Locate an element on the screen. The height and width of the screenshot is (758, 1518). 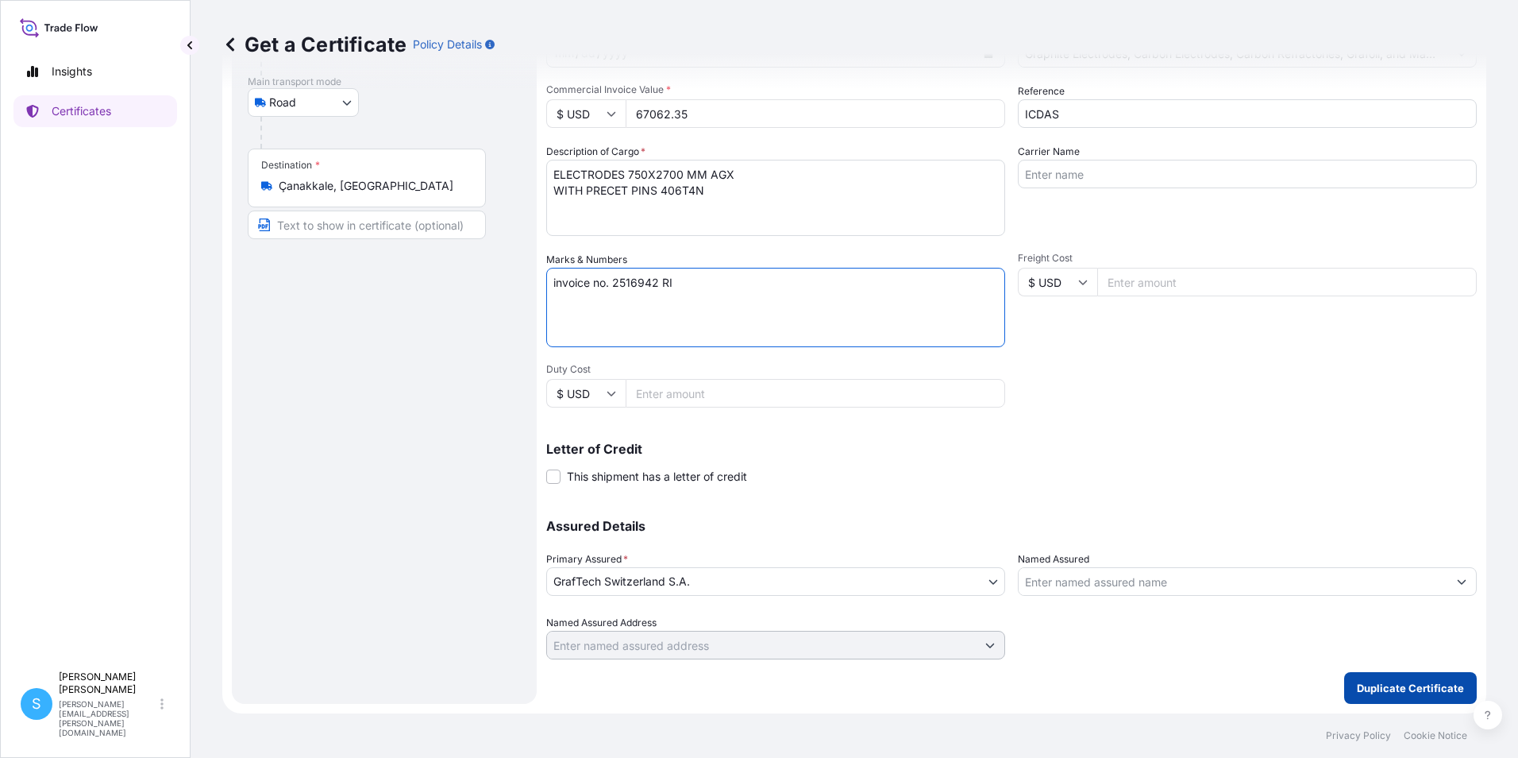
p: Cookie Notice is located at coordinates (1436, 735).